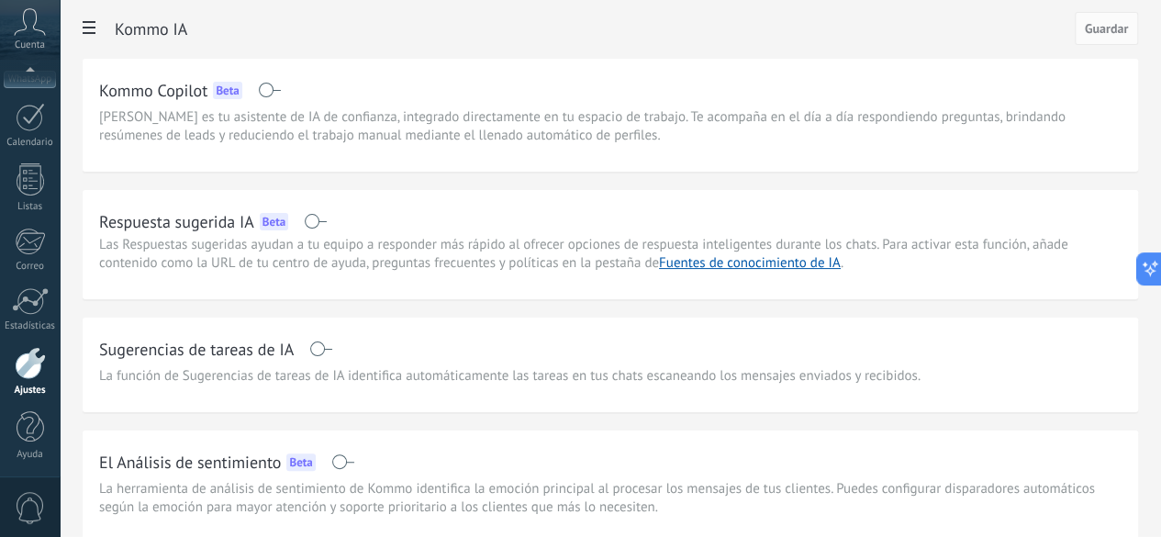 The image size is (1161, 537). I want to click on h2: Kommo IA, so click(595, 29).